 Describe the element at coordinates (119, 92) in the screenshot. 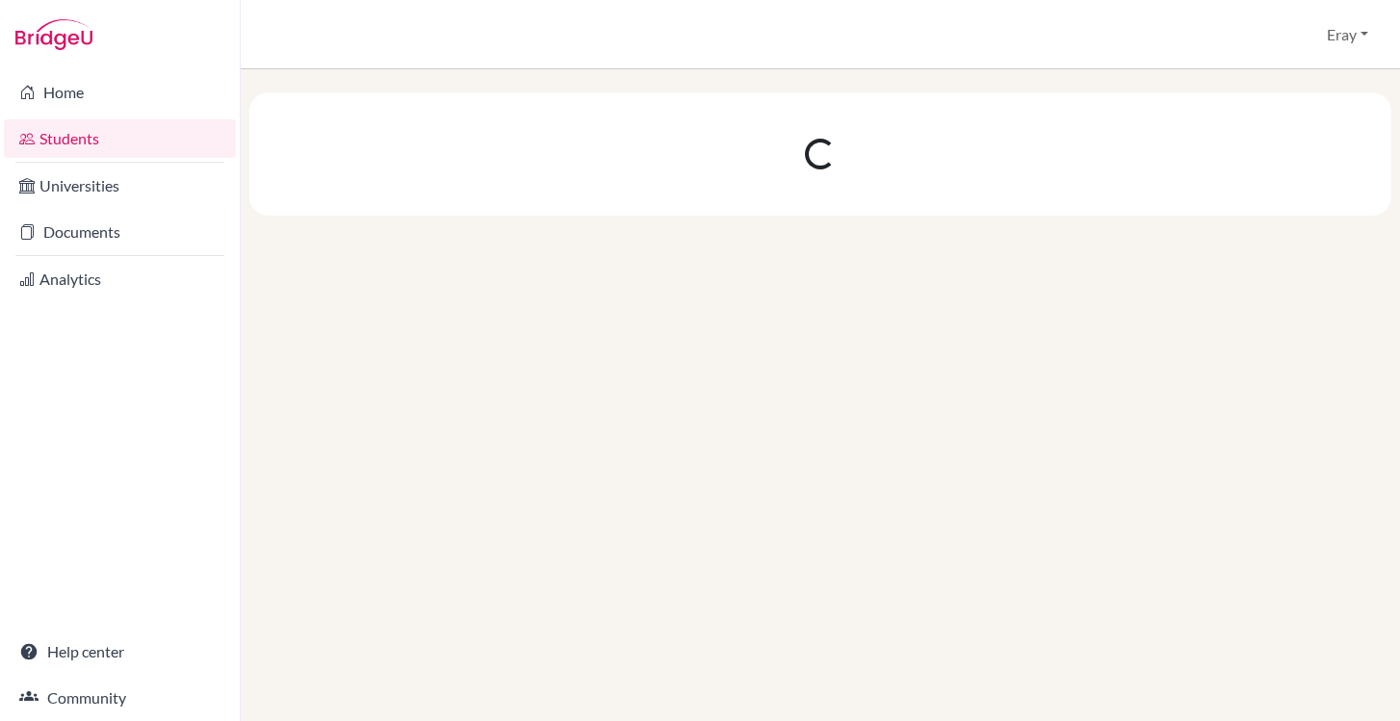

I see `a: Home` at that location.